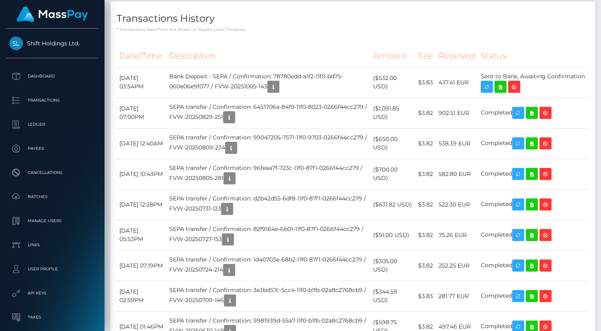  I want to click on th: Amount, so click(393, 56).